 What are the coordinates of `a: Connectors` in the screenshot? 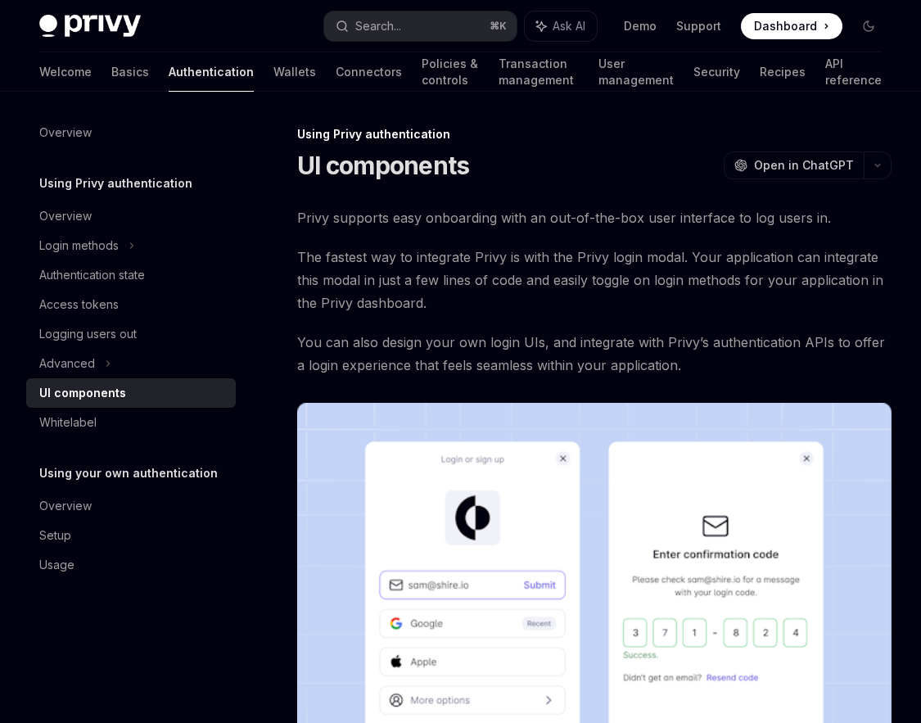 It's located at (369, 72).